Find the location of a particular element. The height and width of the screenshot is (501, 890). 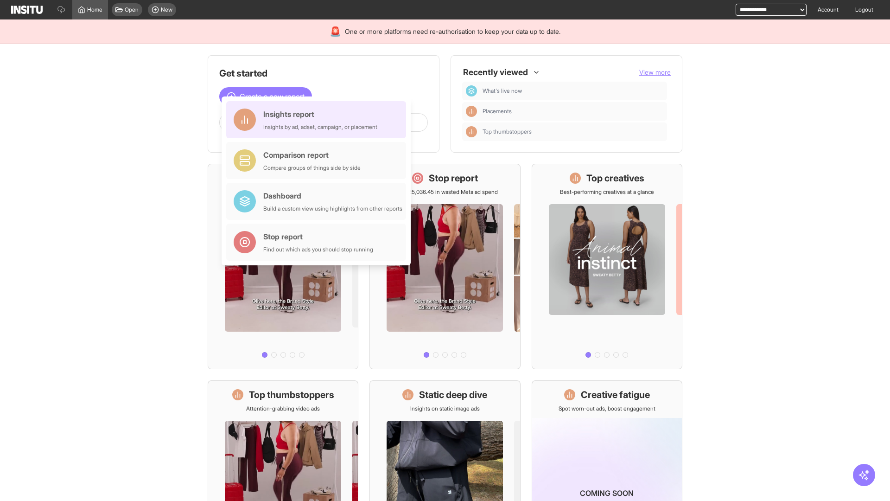

div: Stop report is located at coordinates (318, 237).